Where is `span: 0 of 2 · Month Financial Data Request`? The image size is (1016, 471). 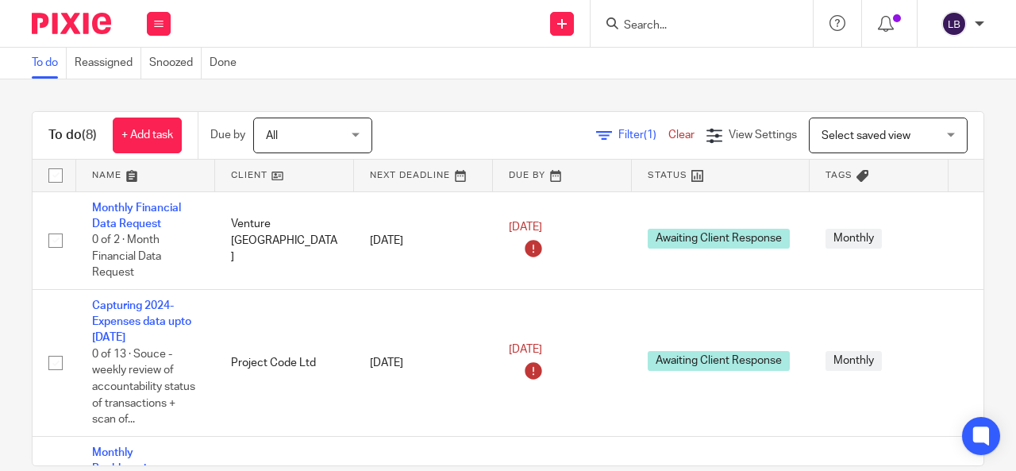 span: 0 of 2 · Month Financial Data Request is located at coordinates (126, 256).